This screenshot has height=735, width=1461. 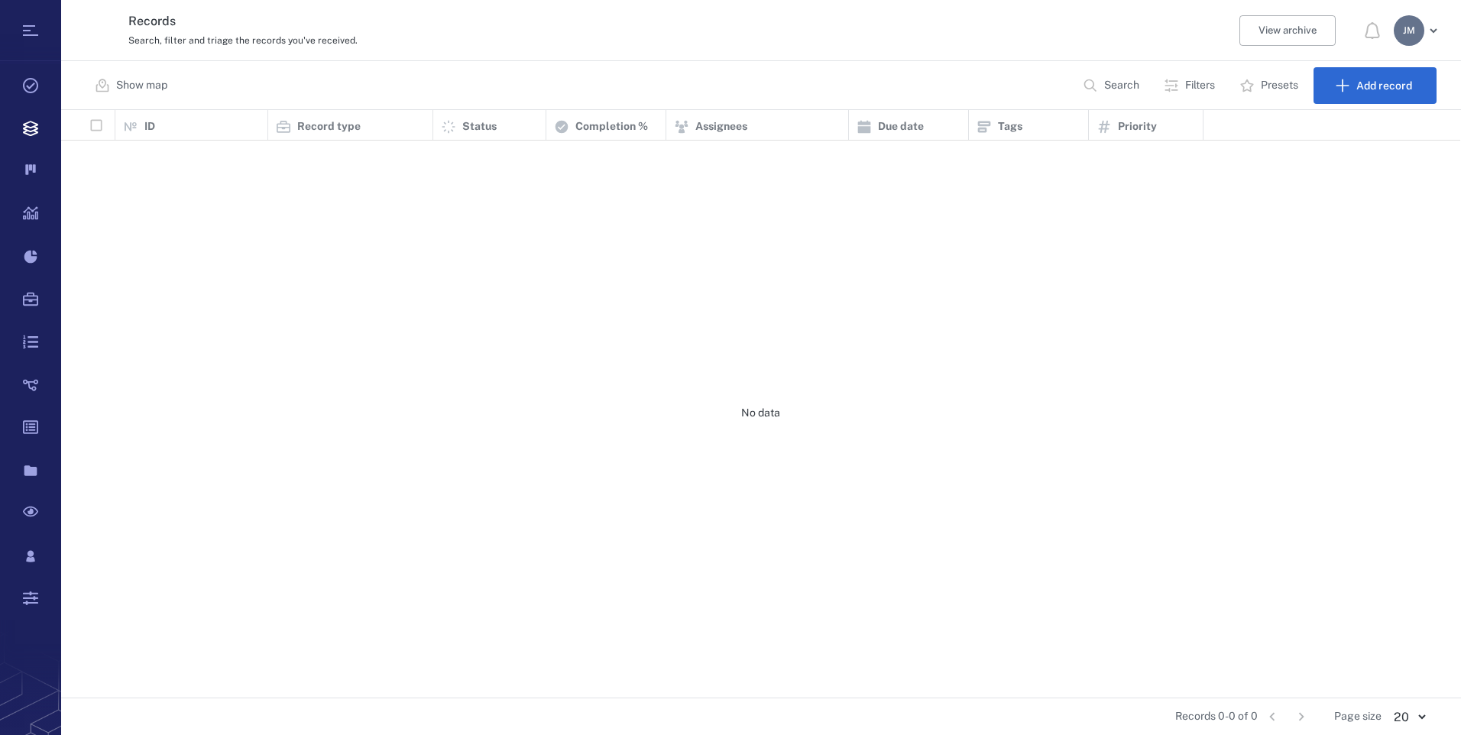 What do you see at coordinates (243, 41) in the screenshot?
I see `span: Search, filter and triage the records you've received.` at bounding box center [243, 41].